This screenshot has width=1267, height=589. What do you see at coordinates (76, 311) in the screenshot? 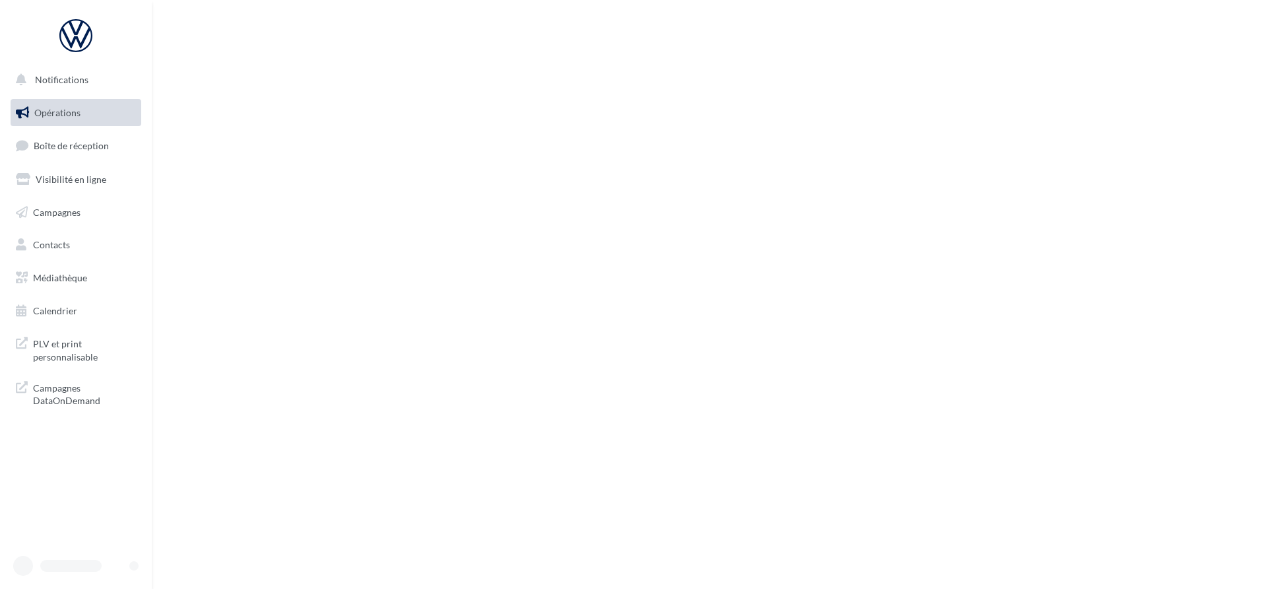
I see `a: Calendrier` at bounding box center [76, 311].